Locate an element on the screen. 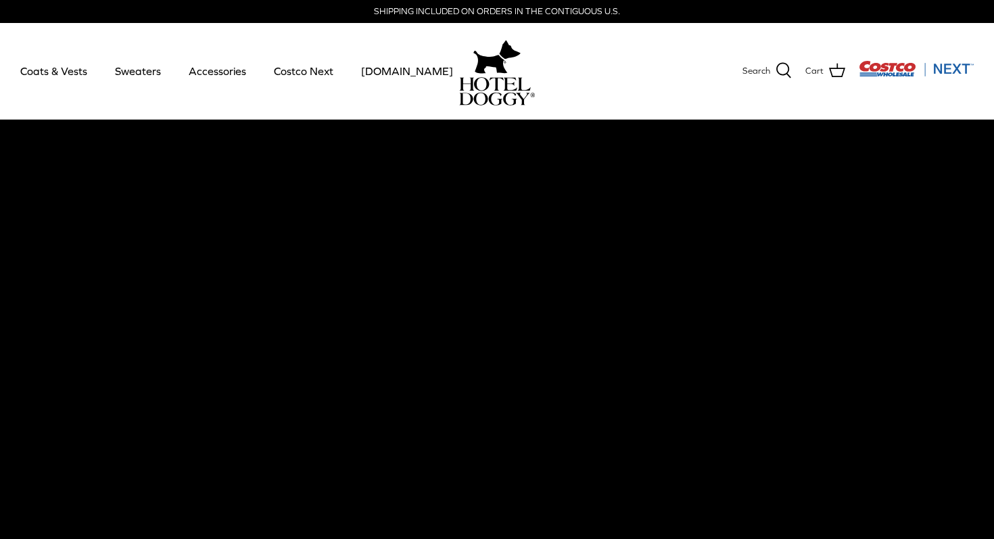 This screenshot has width=994, height=539. a: Visit Costco Next is located at coordinates (917, 74).